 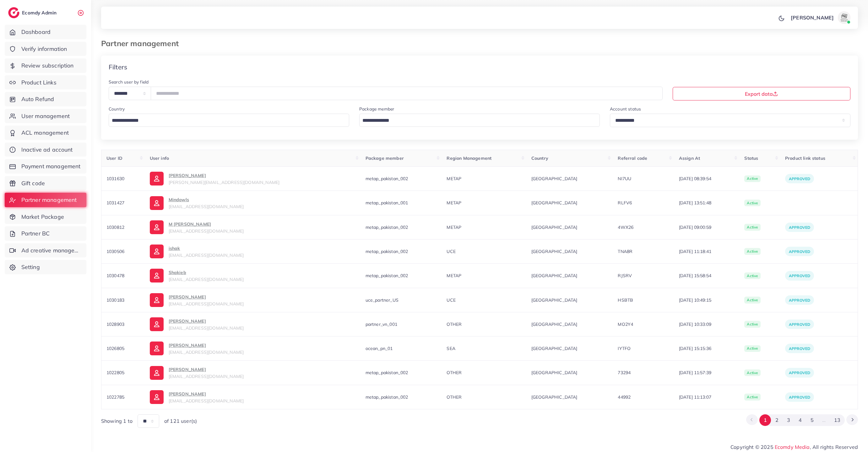 What do you see at coordinates (46, 133) in the screenshot?
I see `a: ACL management` at bounding box center [46, 133].